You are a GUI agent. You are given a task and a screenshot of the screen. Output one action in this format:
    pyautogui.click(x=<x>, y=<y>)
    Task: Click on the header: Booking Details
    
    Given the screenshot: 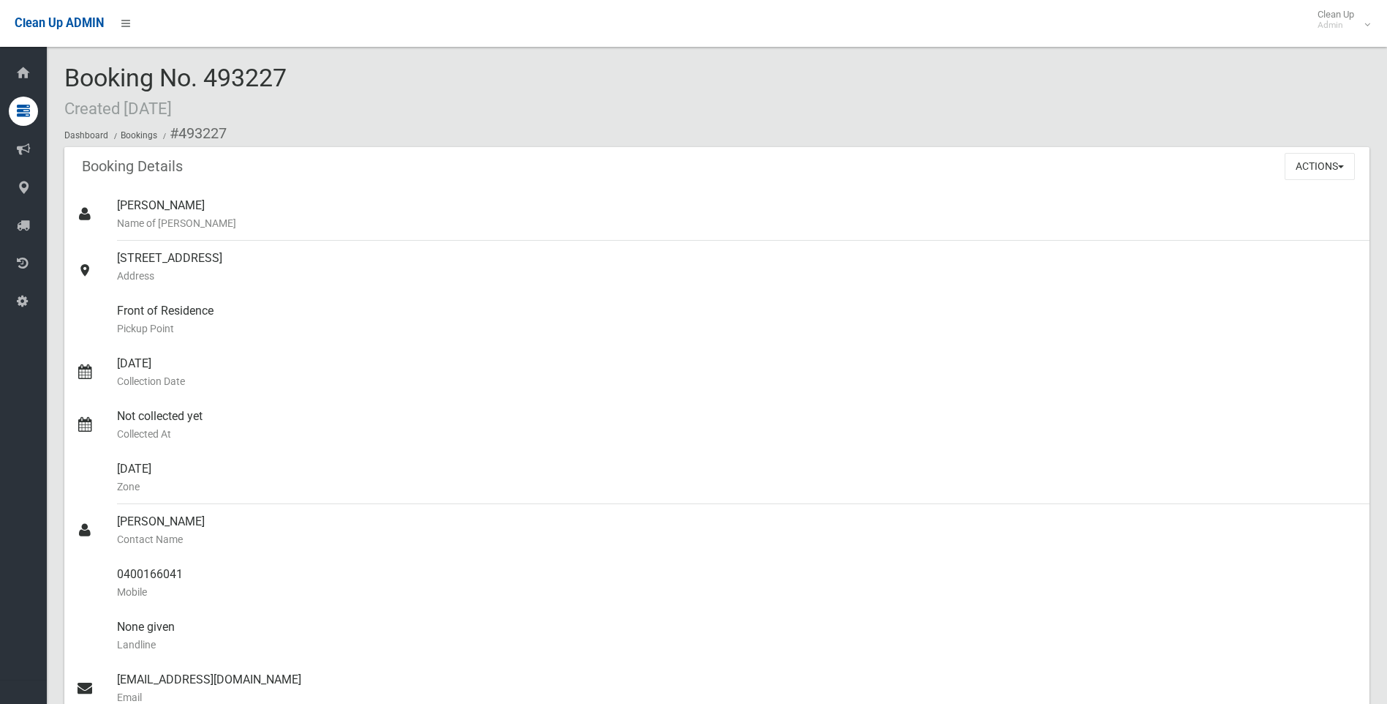 What is the action you would take?
    pyautogui.click(x=132, y=166)
    